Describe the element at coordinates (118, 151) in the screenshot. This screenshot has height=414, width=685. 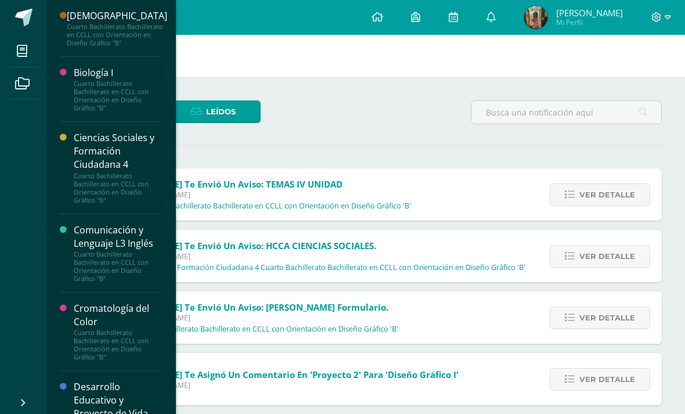
I see `div: Ciencias Sociales y Formación Ciudadana 4` at that location.